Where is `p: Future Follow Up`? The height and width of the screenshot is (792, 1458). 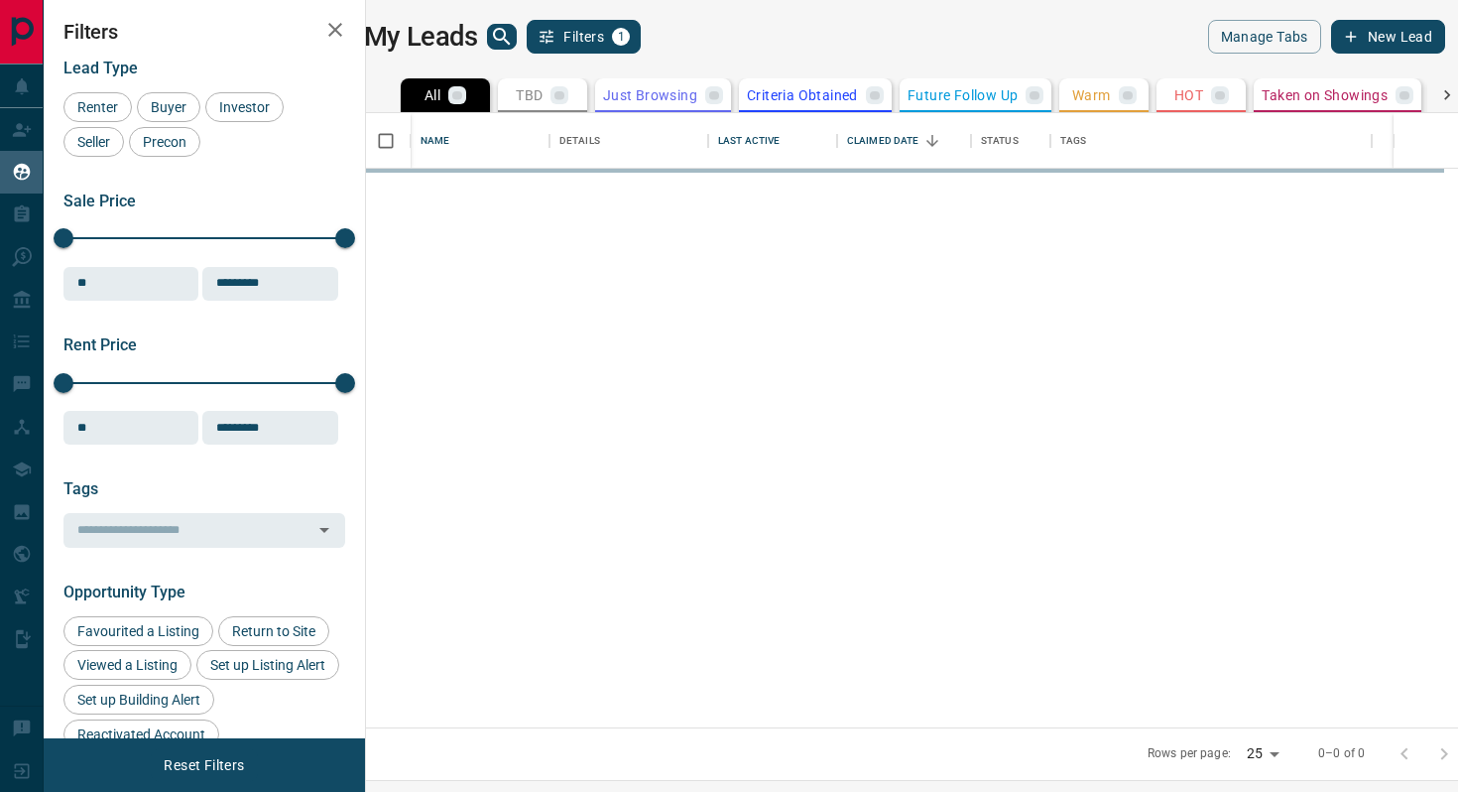 p: Future Follow Up is located at coordinates (962, 95).